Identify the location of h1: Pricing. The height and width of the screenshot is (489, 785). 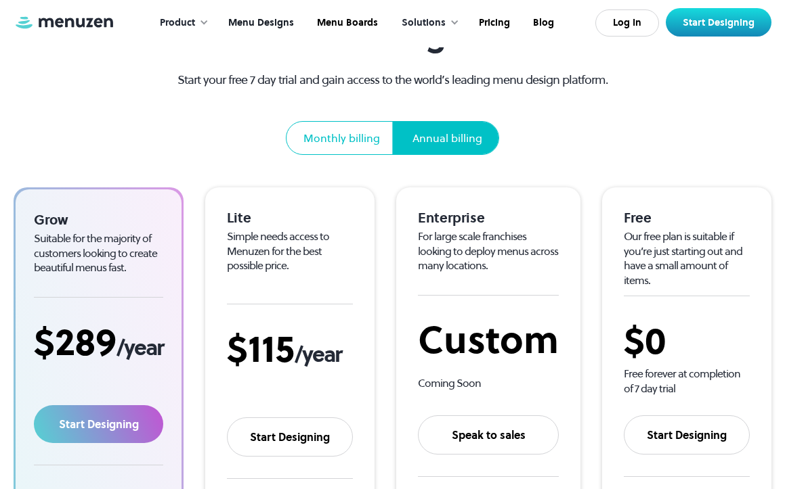
(392, 35).